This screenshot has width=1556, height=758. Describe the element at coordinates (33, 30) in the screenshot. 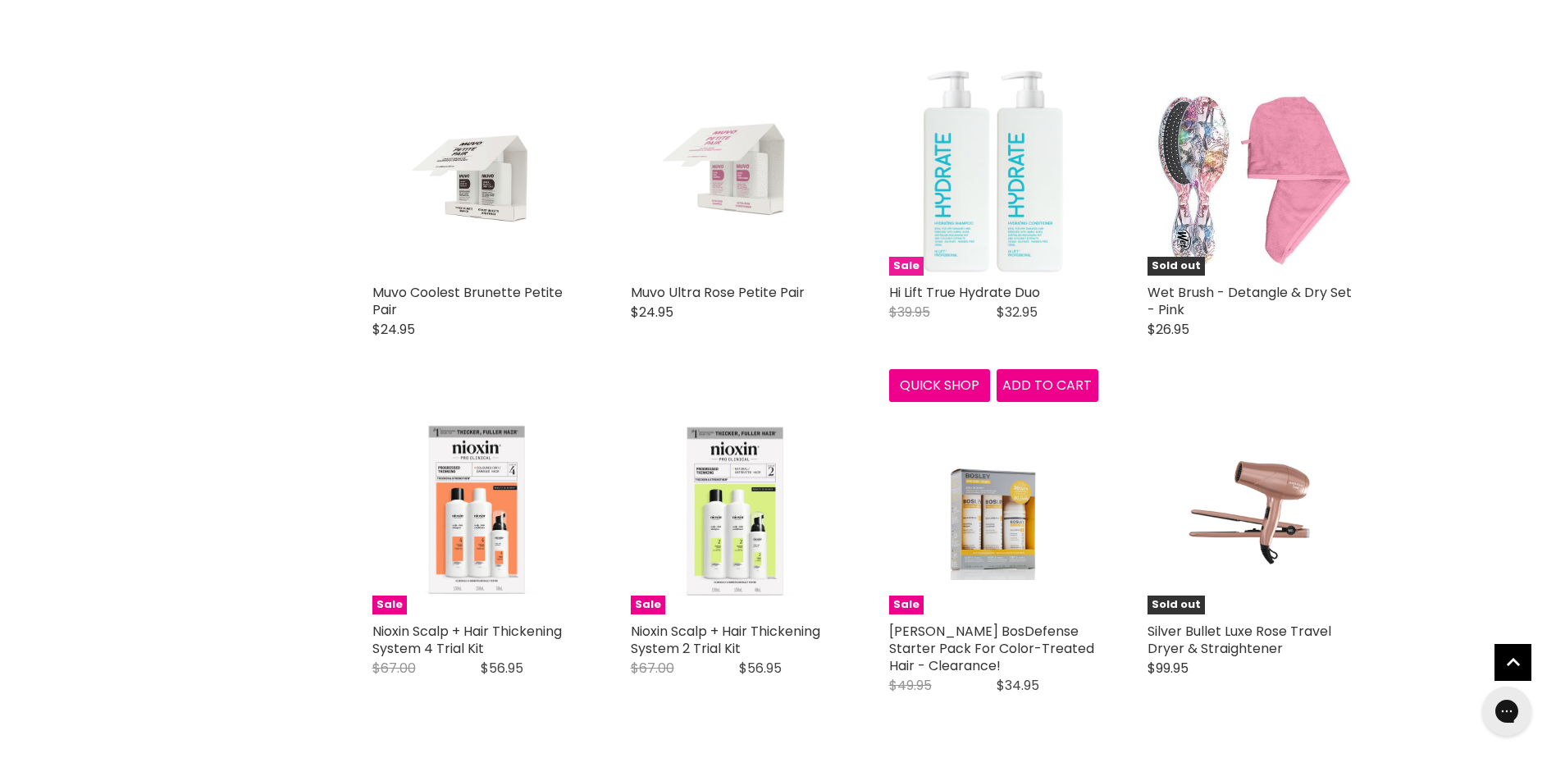

I see `button: Open gorgias live chat` at that location.